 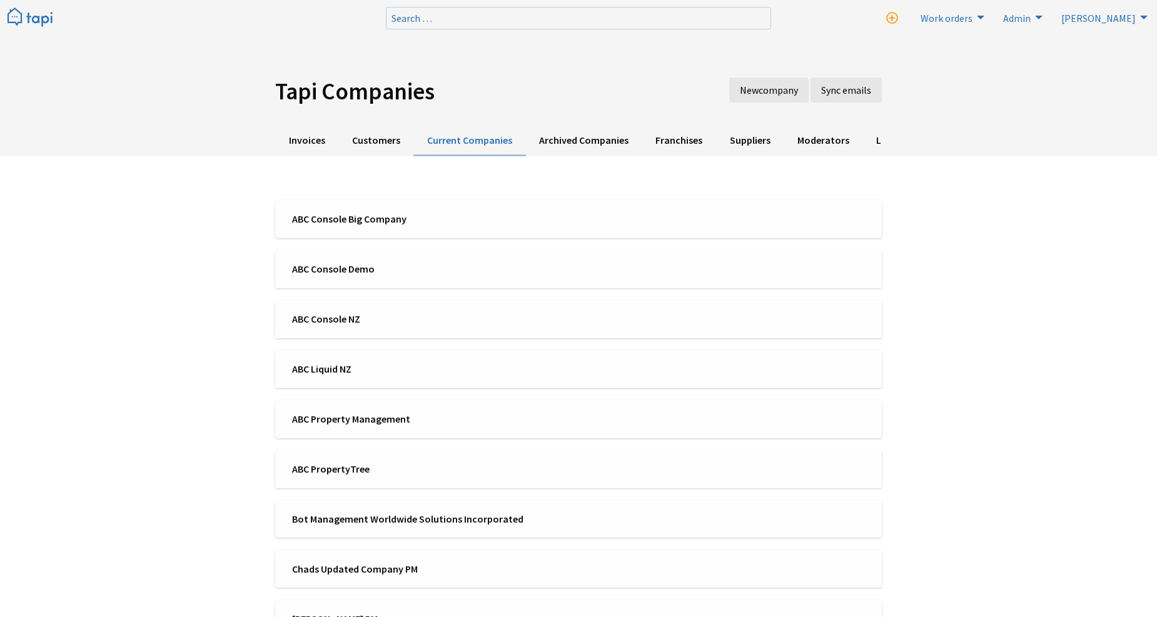 What do you see at coordinates (431, 219) in the screenshot?
I see `span: ABC Console Big Company` at bounding box center [431, 219].